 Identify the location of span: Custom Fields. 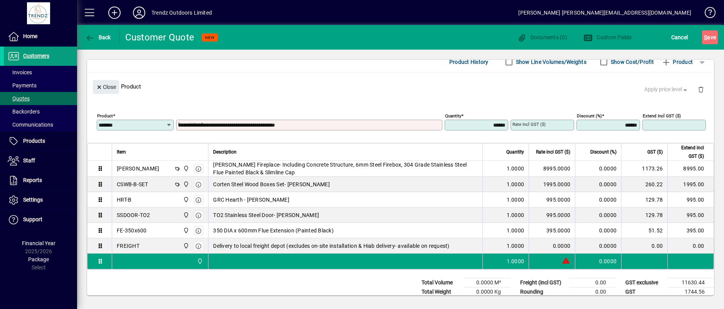
(607, 37).